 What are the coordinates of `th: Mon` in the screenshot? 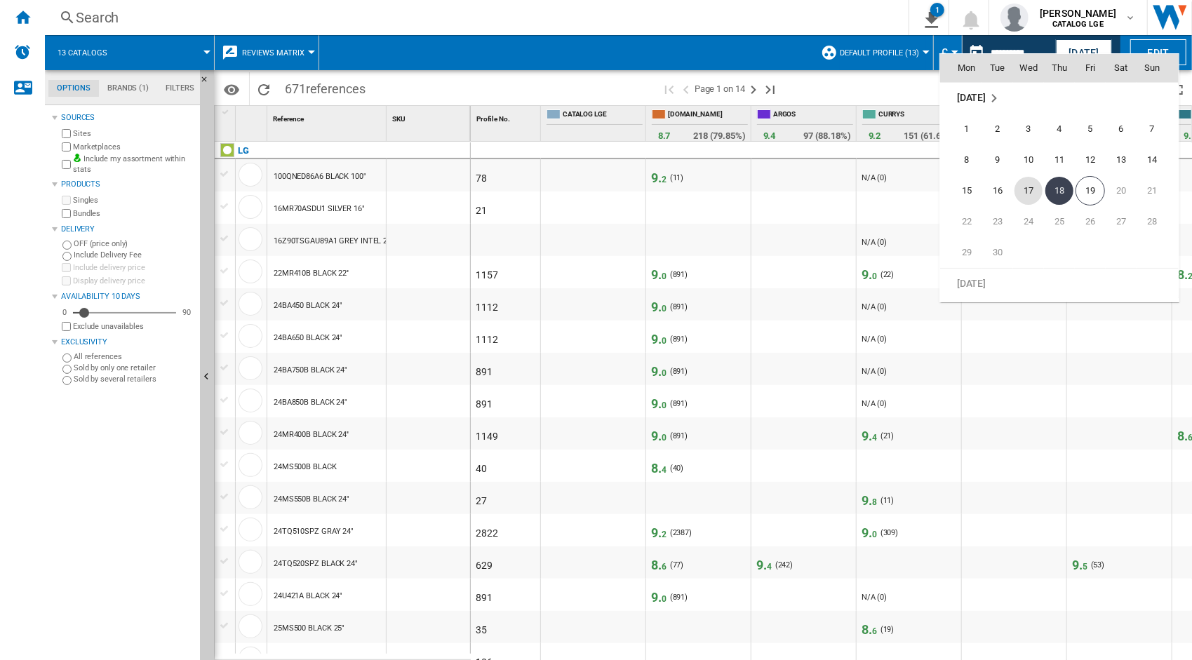 It's located at (961, 68).